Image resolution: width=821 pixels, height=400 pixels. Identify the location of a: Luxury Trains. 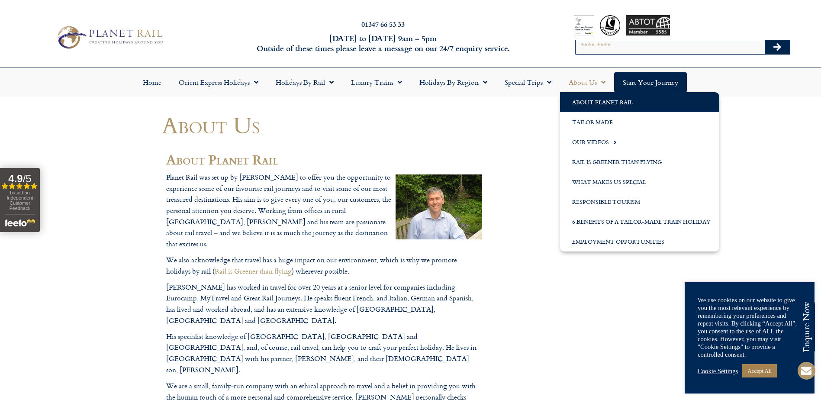
(376, 82).